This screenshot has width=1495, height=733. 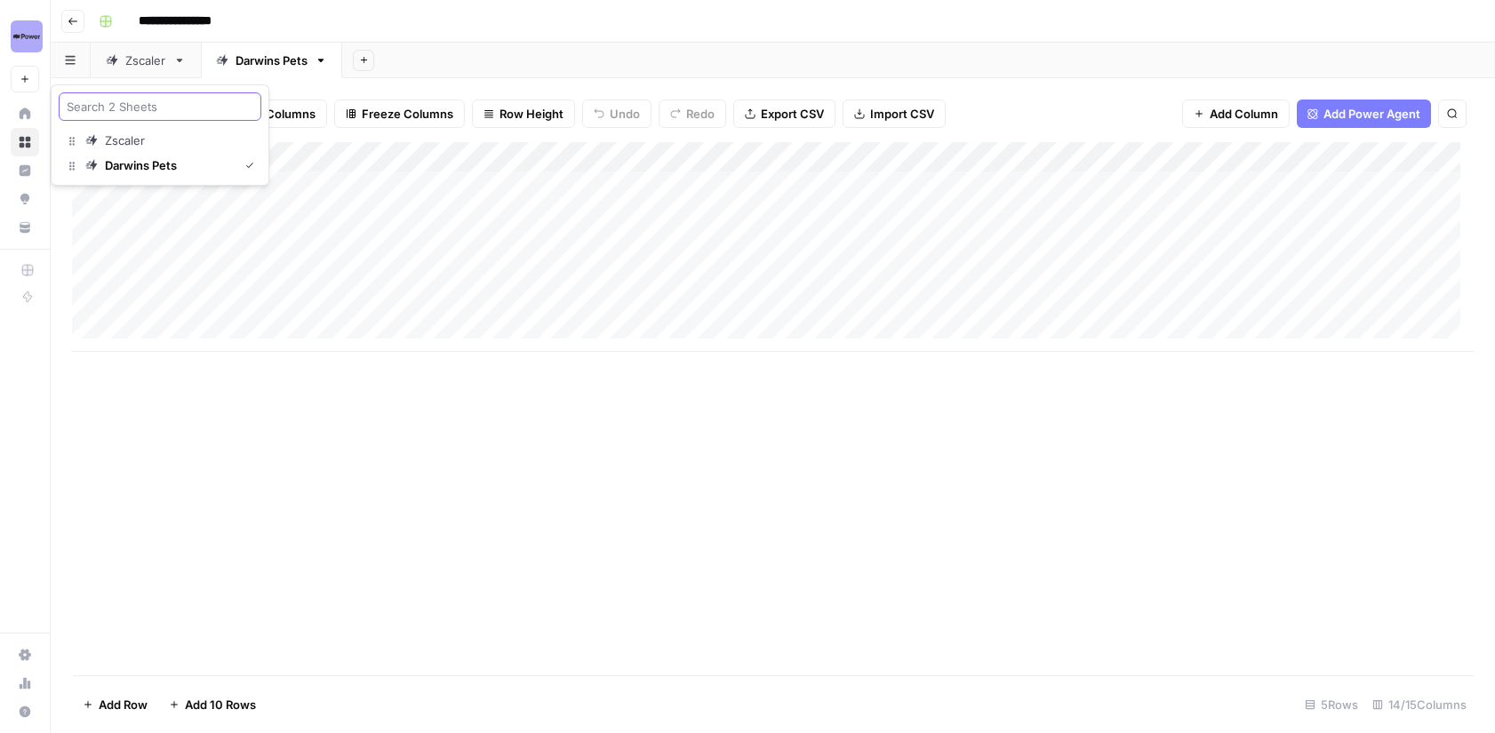 I want to click on button: Row Height, so click(x=524, y=114).